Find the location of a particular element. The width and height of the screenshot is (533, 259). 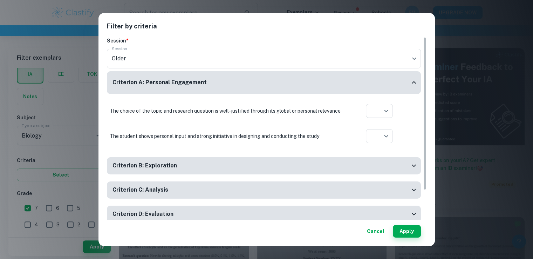

button: Apply is located at coordinates (407, 231).